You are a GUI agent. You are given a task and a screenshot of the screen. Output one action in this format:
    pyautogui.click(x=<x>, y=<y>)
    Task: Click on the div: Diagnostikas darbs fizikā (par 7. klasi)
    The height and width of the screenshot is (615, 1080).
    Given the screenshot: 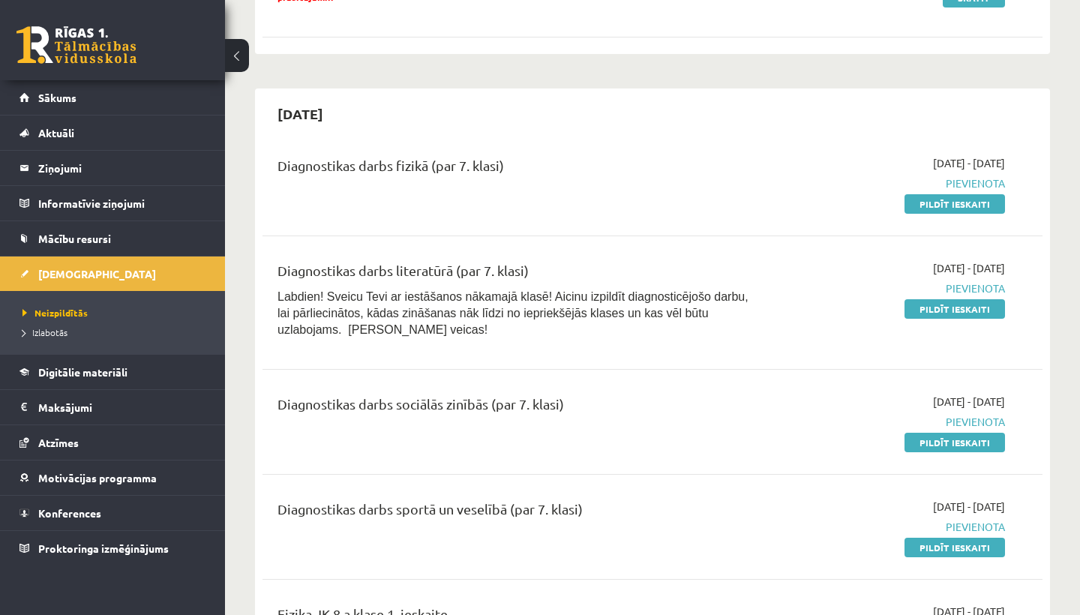 What is the action you would take?
    pyautogui.click(x=516, y=169)
    